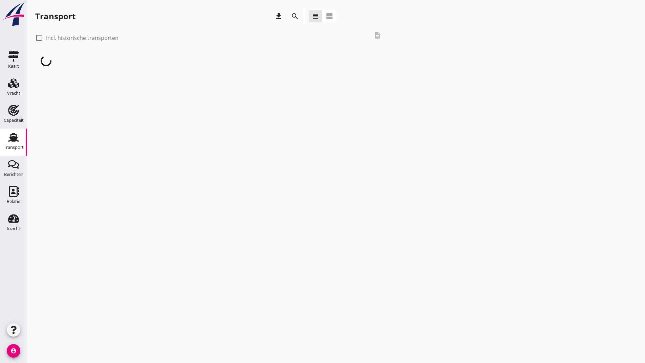 The width and height of the screenshot is (645, 363). What do you see at coordinates (14, 351) in the screenshot?
I see `i: account_circle` at bounding box center [14, 351].